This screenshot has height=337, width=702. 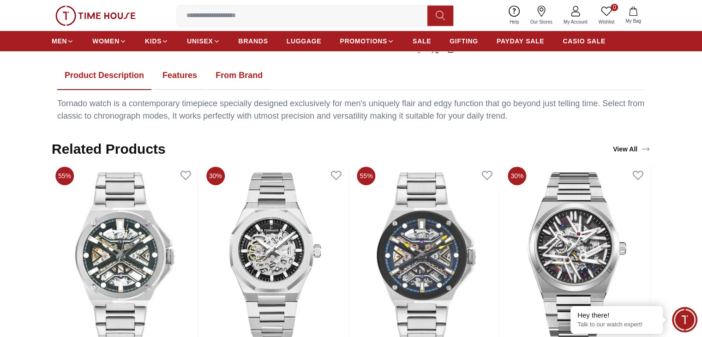 What do you see at coordinates (514, 15) in the screenshot?
I see `a: Help` at bounding box center [514, 15].